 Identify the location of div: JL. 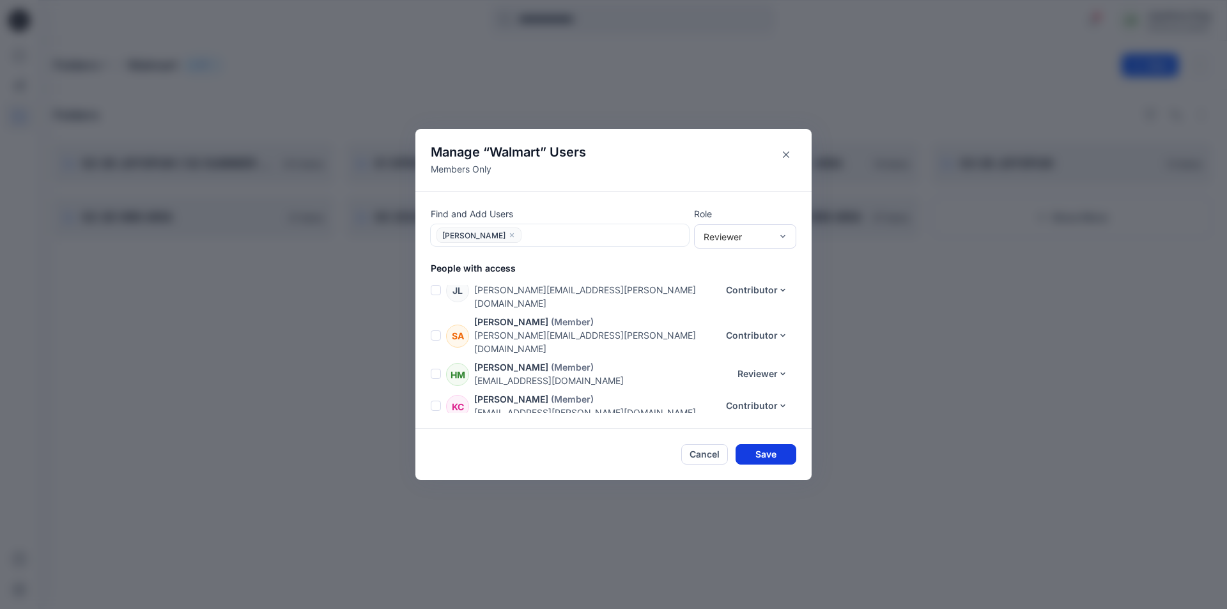
(458, 291).